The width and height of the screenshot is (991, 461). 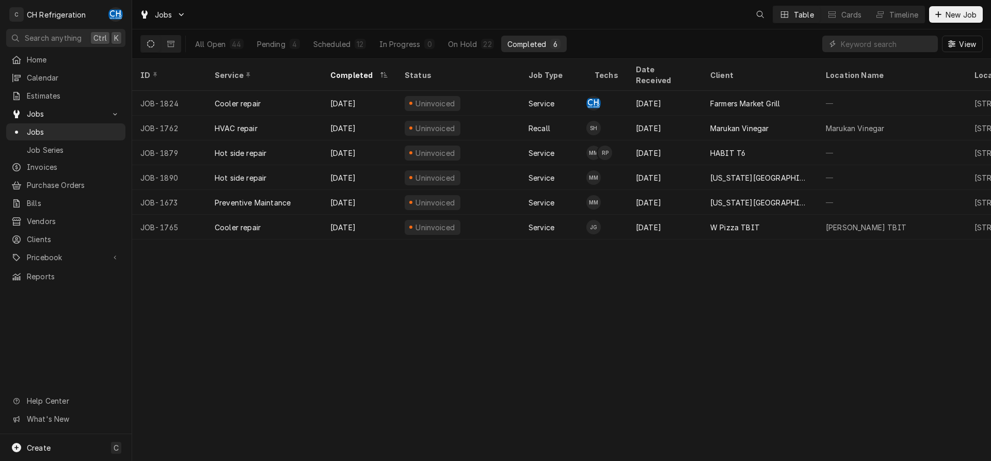 What do you see at coordinates (73, 167) in the screenshot?
I see `span: Invoices` at bounding box center [73, 167].